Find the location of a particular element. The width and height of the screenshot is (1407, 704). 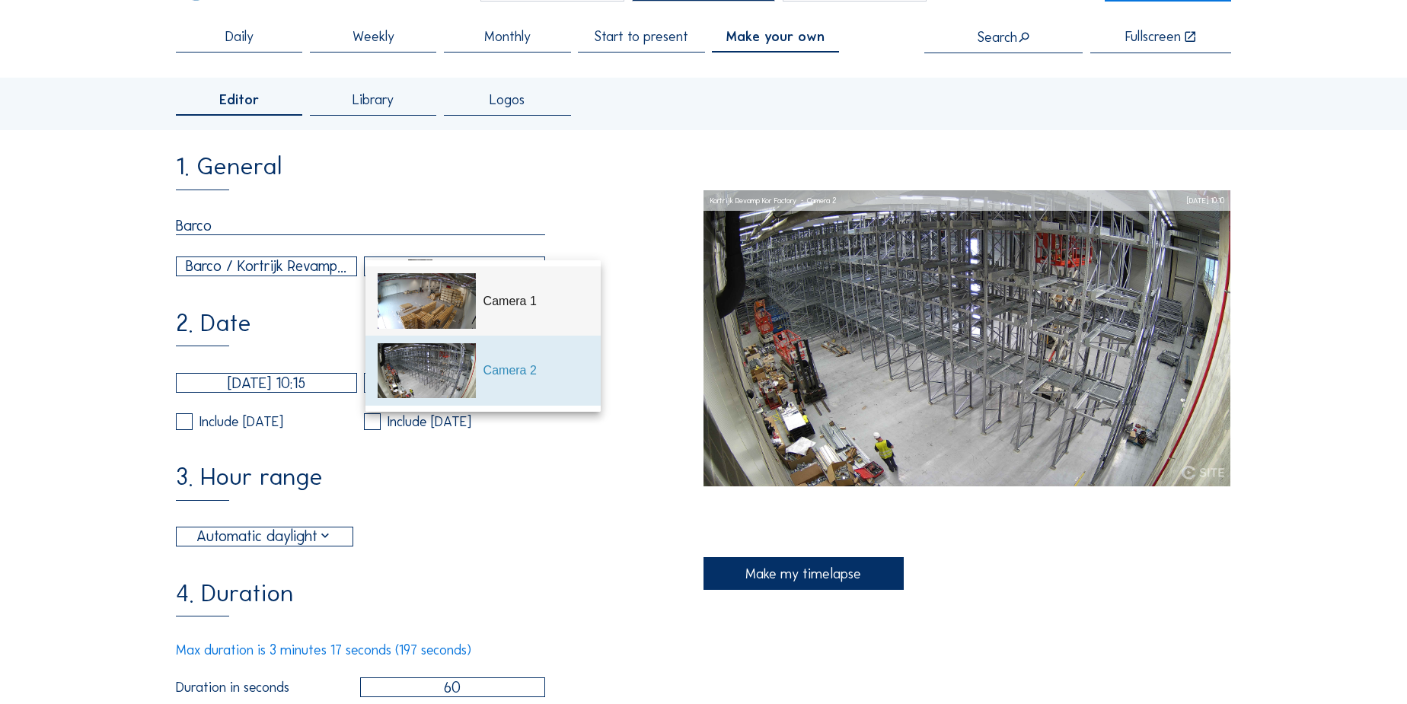

span: Logos is located at coordinates (507, 100).